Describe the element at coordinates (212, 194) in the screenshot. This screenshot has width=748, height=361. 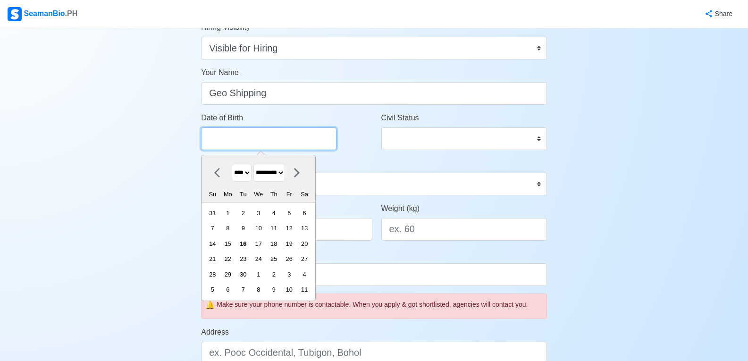
I see `div: Su` at that location.